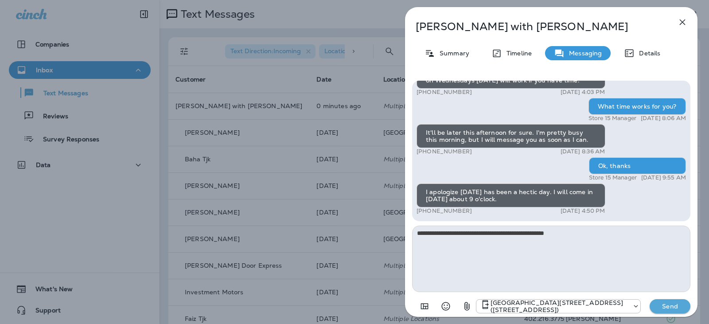 This screenshot has height=324, width=709. Describe the element at coordinates (558, 306) in the screenshot. I see `div: +1 (402) 891-8464` at that location.